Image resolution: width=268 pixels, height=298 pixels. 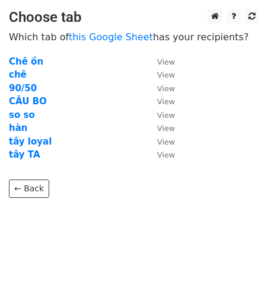 What do you see at coordinates (22, 115) in the screenshot?
I see `strong: so so` at bounding box center [22, 115].